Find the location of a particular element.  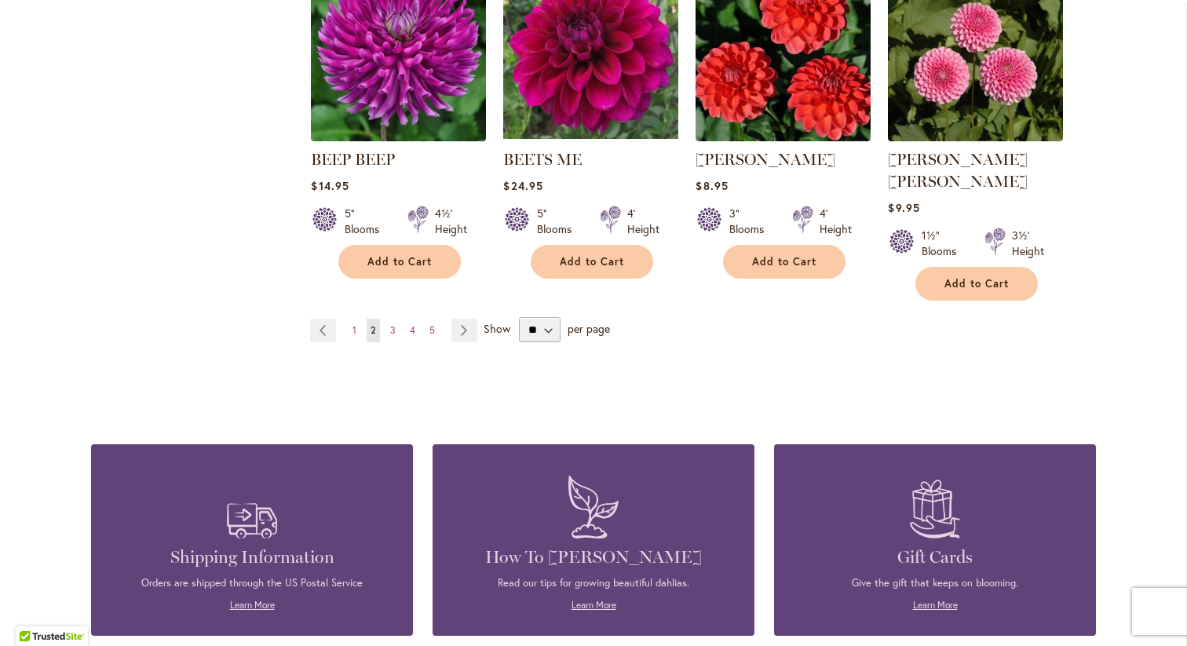

span: $9.95 is located at coordinates (904, 207).